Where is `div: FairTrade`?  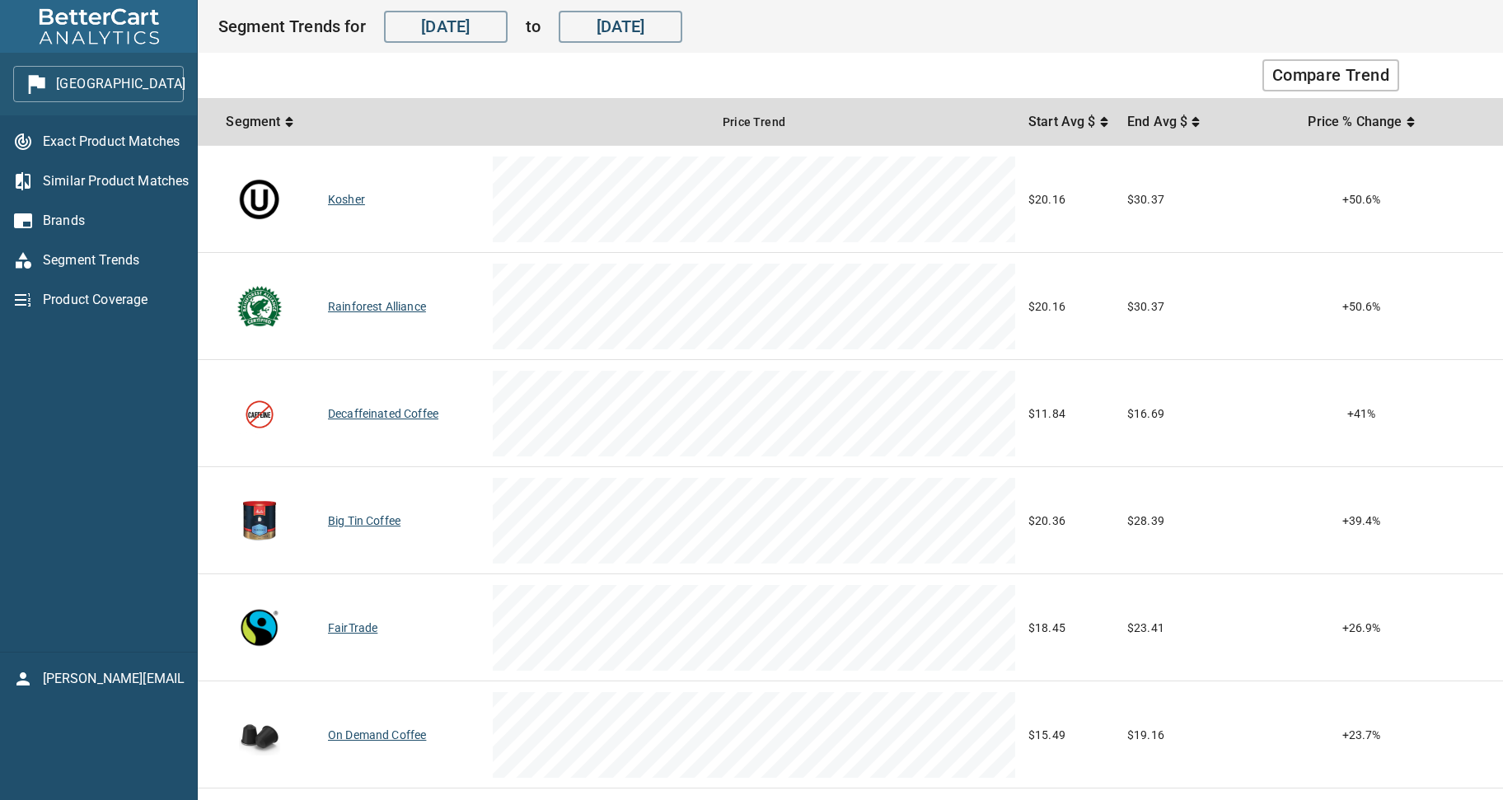 div: FairTrade is located at coordinates (404, 628).